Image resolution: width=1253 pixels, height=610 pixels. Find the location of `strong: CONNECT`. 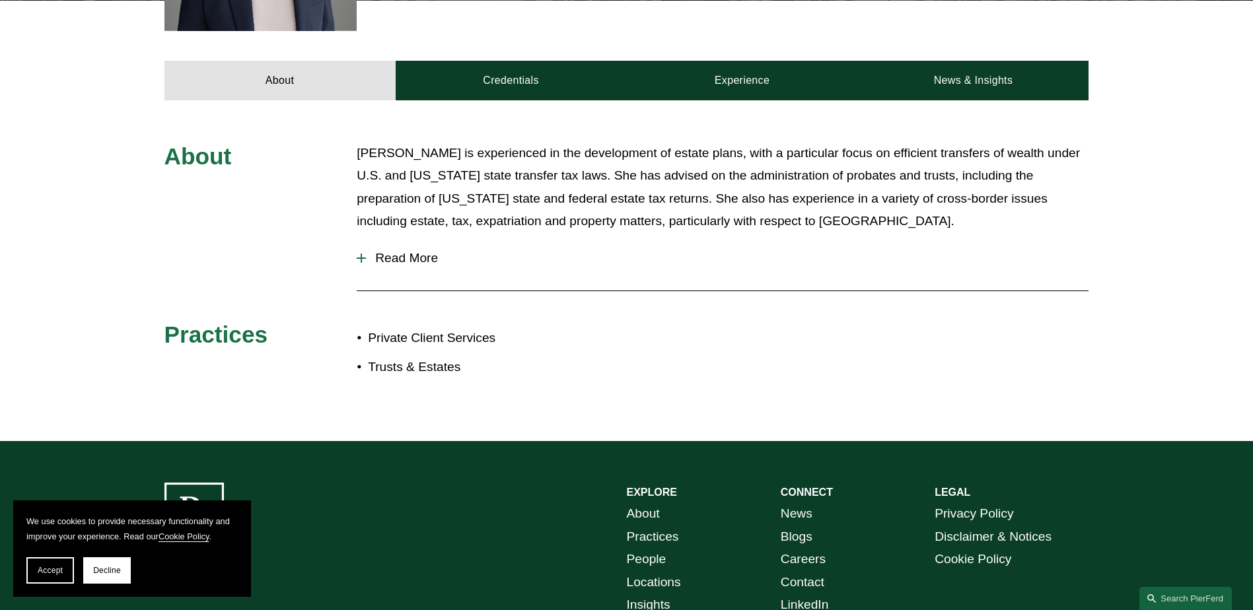

strong: CONNECT is located at coordinates (807, 492).